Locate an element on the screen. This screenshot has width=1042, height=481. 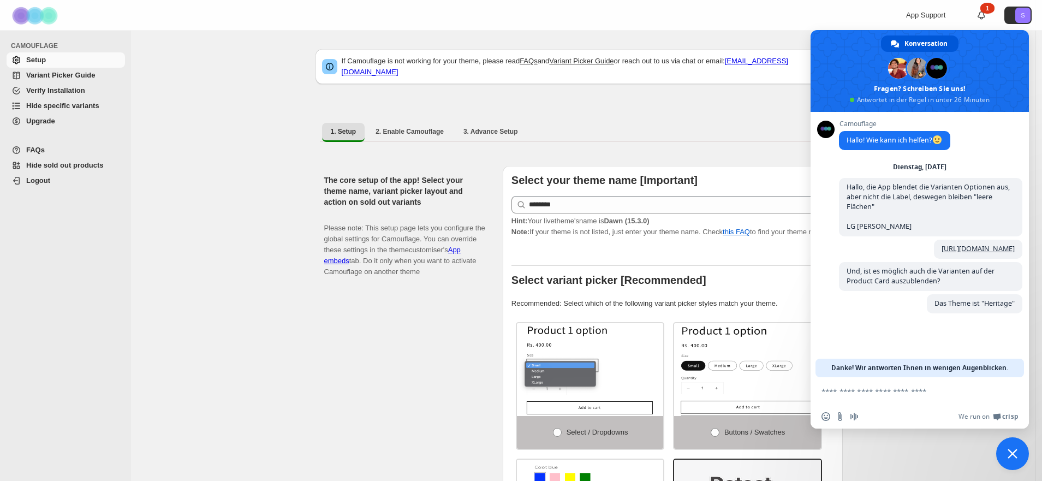
p: If your theme is not listed, just enter your theme name. Check to find your theme name. is located at coordinates (673, 227).